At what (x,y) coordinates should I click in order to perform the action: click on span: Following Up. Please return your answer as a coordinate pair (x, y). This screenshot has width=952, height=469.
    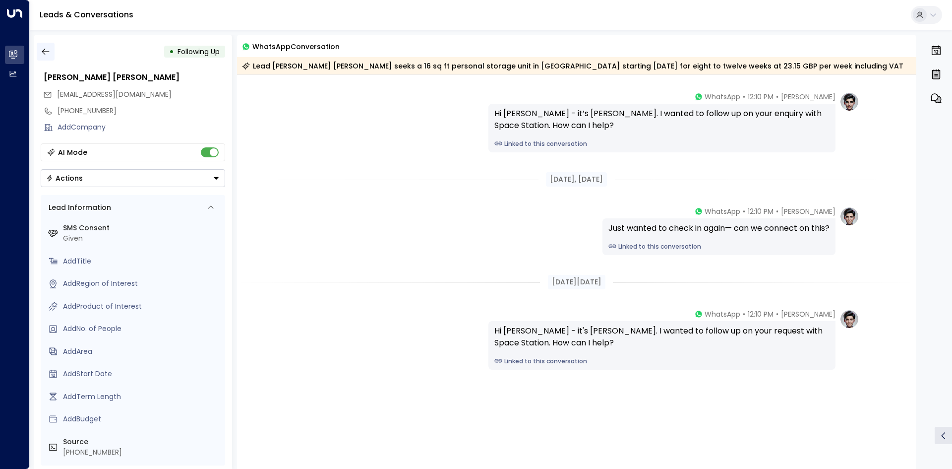
    Looking at the image, I should click on (198, 52).